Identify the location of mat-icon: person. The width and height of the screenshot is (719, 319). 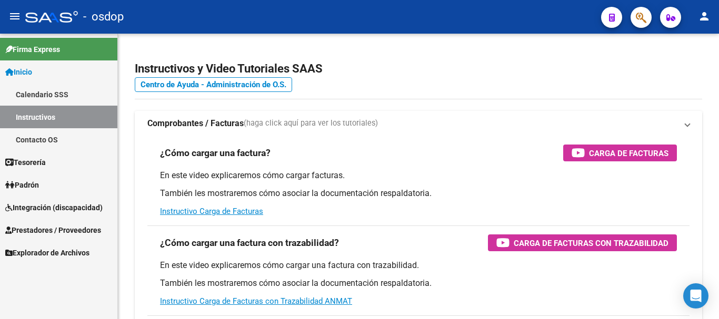
(704, 16).